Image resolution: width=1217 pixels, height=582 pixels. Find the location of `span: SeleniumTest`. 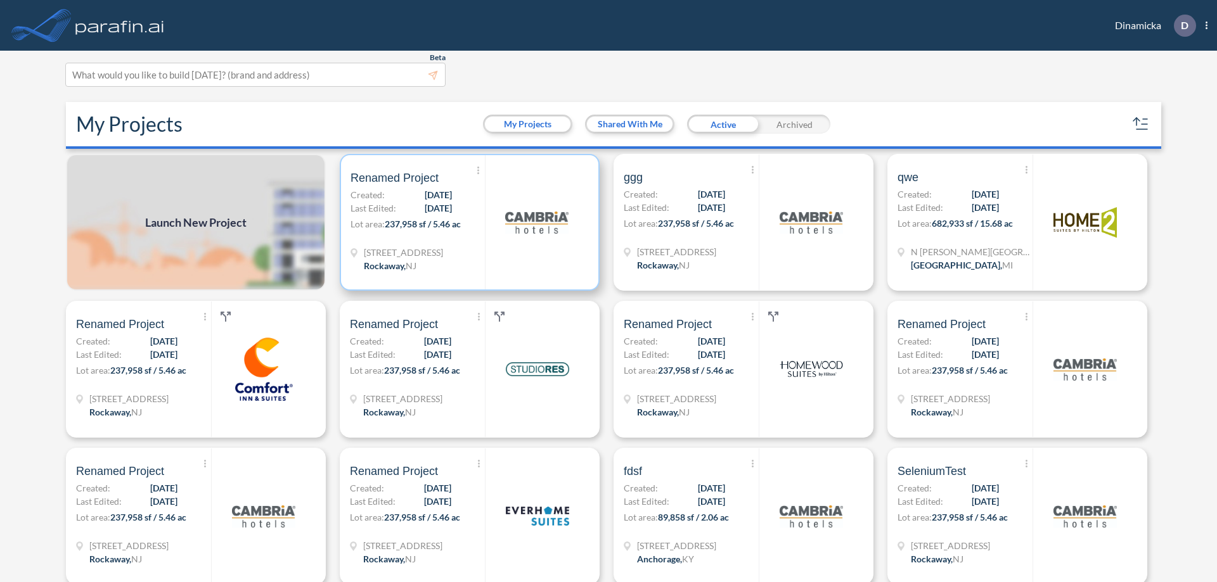

span: SeleniumTest is located at coordinates (931, 471).